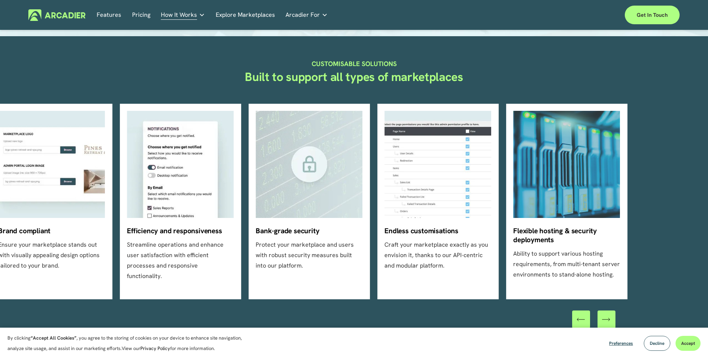 The image size is (708, 359). What do you see at coordinates (354, 77) in the screenshot?
I see `strong: Built to support all types of marketplaces` at bounding box center [354, 77].